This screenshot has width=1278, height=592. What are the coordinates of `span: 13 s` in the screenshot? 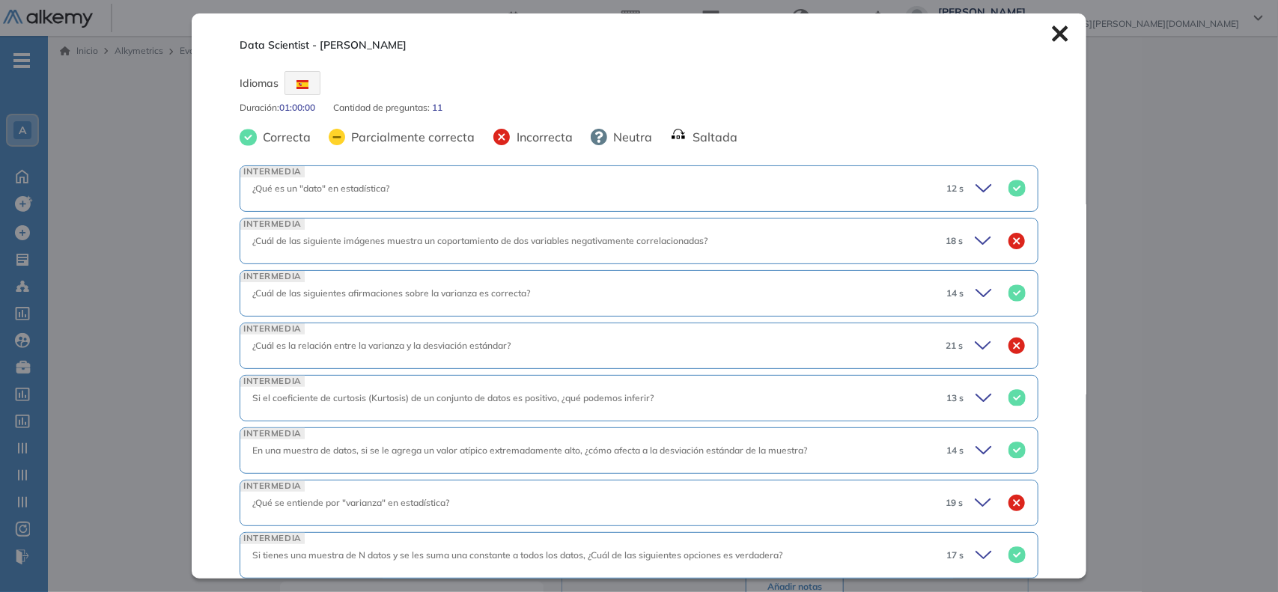 It's located at (955, 398).